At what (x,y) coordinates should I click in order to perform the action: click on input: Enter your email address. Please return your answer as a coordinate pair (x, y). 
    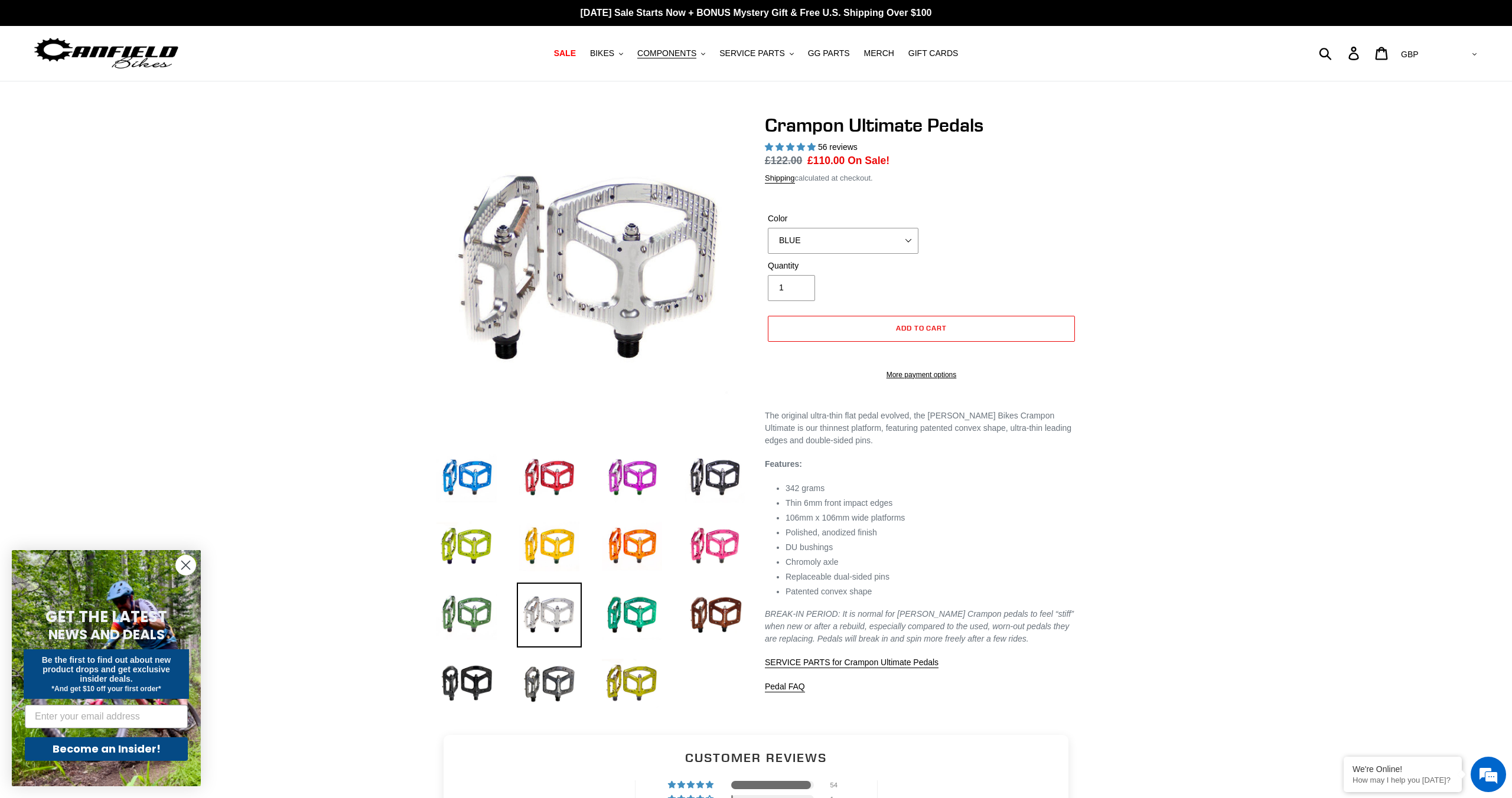
    Looking at the image, I should click on (107, 717).